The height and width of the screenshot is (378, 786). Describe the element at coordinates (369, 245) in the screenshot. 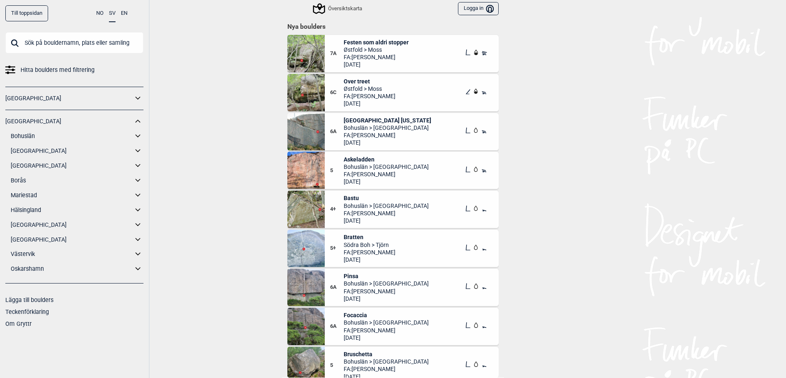

I see `span: Södra Boh > Tjörn` at that location.